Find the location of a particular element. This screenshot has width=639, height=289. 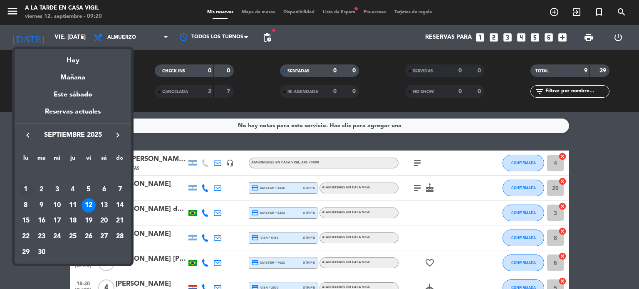

div: 15 is located at coordinates (26, 221).